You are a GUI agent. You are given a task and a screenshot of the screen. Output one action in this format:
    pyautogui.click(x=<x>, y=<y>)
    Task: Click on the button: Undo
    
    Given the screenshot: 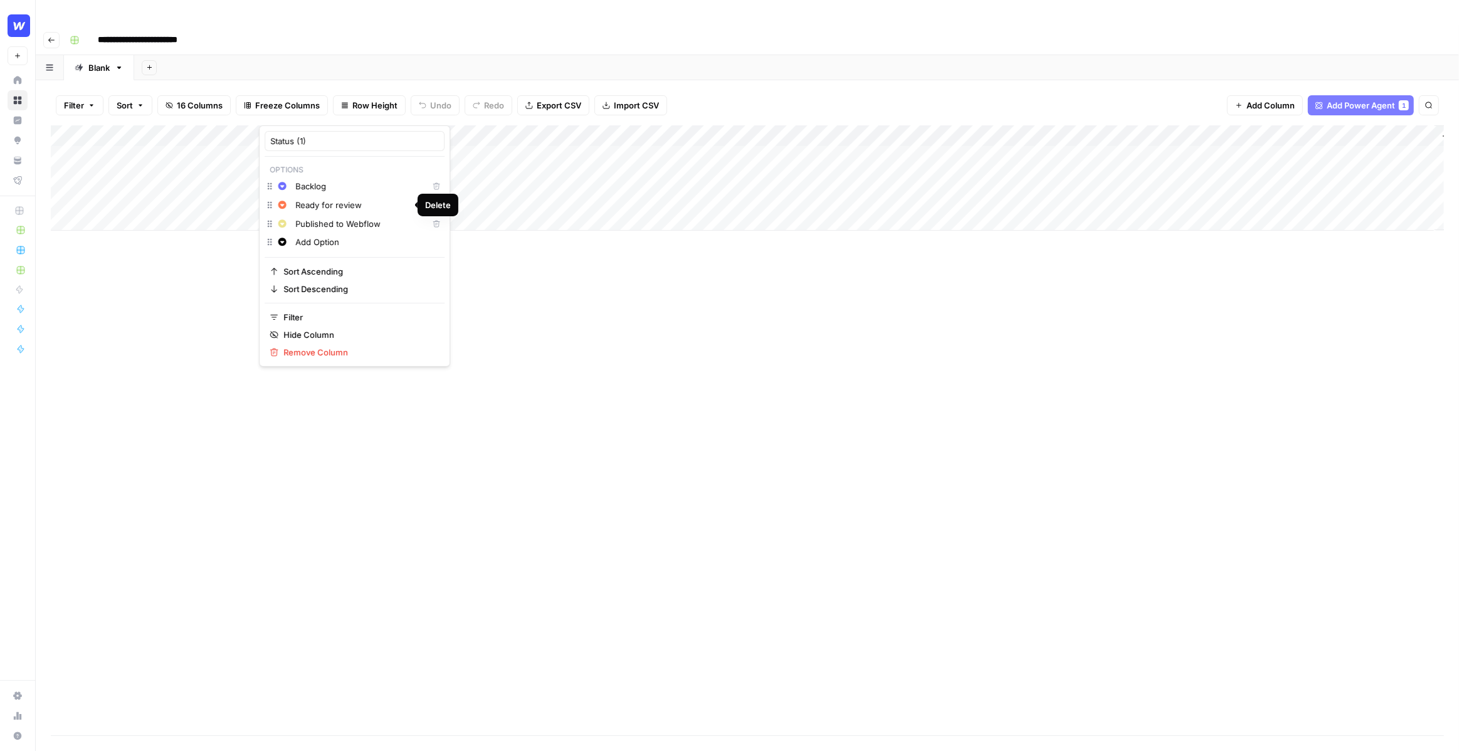 What is the action you would take?
    pyautogui.click(x=435, y=105)
    